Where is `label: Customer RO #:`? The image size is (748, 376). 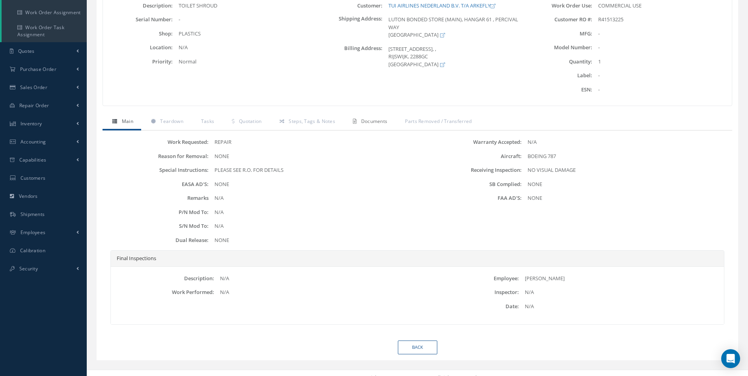 label: Customer RO #: is located at coordinates (557, 19).